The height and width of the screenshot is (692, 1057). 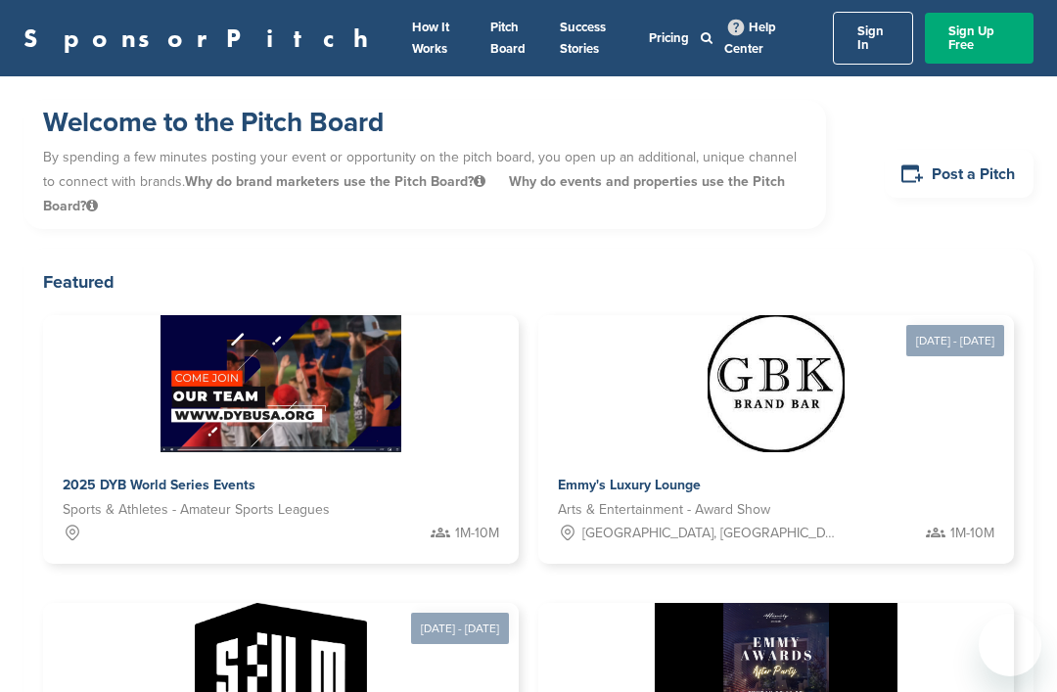 I want to click on h2: Featured, so click(x=528, y=282).